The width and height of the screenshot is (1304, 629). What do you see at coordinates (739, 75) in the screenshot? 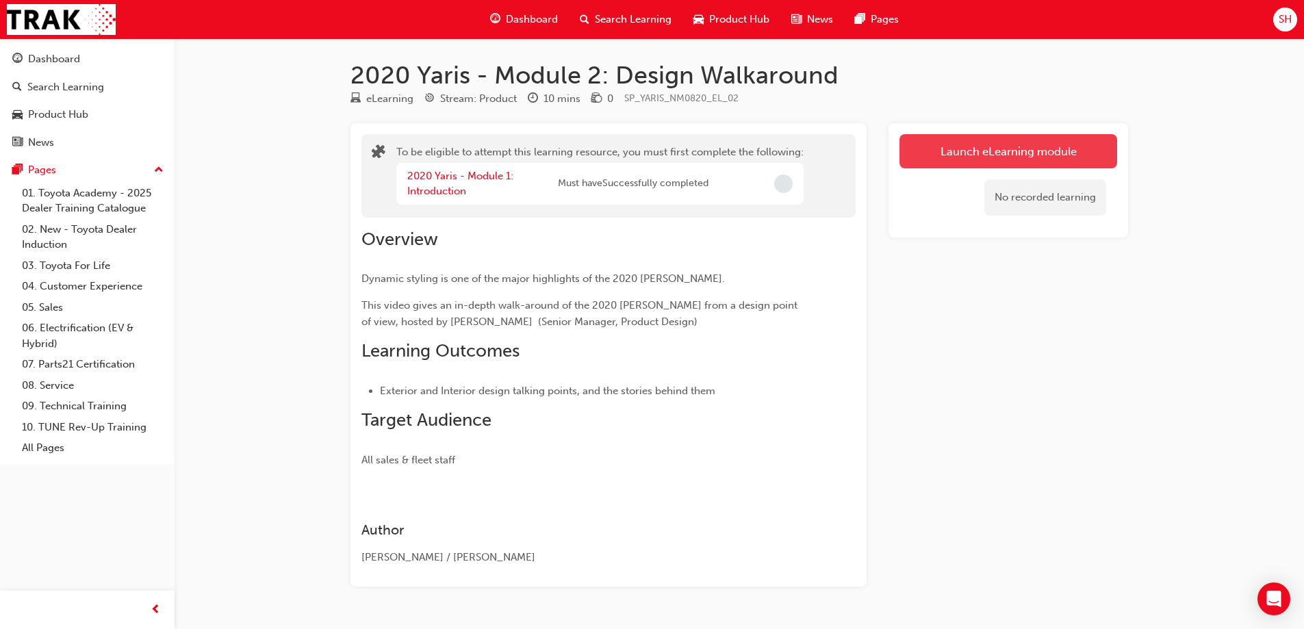
I see `h1: 2020 Yaris - Module 2: Design Walkaround` at bounding box center [739, 75].